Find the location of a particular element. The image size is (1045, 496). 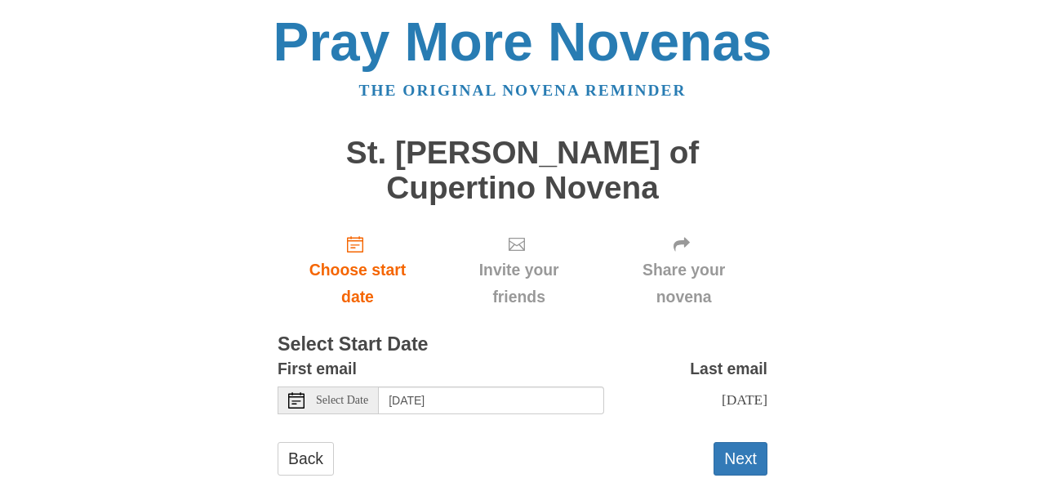

span: Choose start date is located at coordinates (358, 283).